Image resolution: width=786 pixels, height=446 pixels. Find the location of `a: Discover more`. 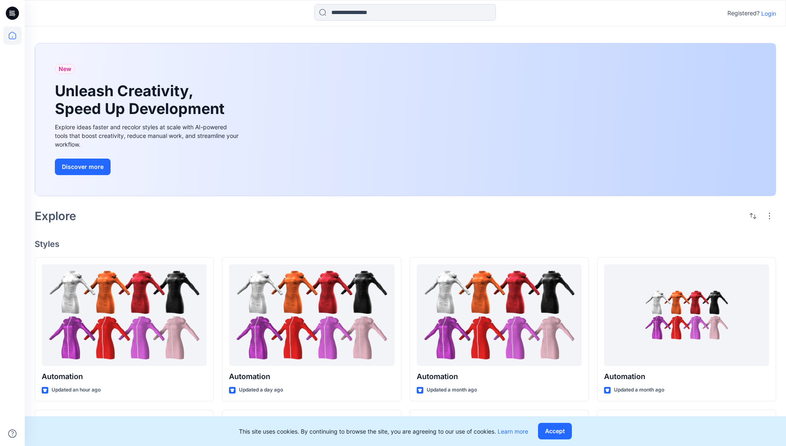

a: Discover more is located at coordinates (148, 167).